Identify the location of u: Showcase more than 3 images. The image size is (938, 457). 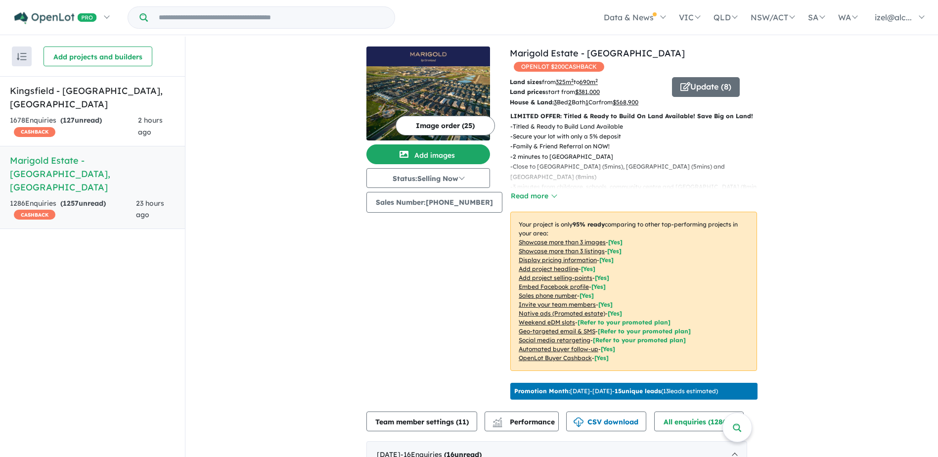
(562, 242).